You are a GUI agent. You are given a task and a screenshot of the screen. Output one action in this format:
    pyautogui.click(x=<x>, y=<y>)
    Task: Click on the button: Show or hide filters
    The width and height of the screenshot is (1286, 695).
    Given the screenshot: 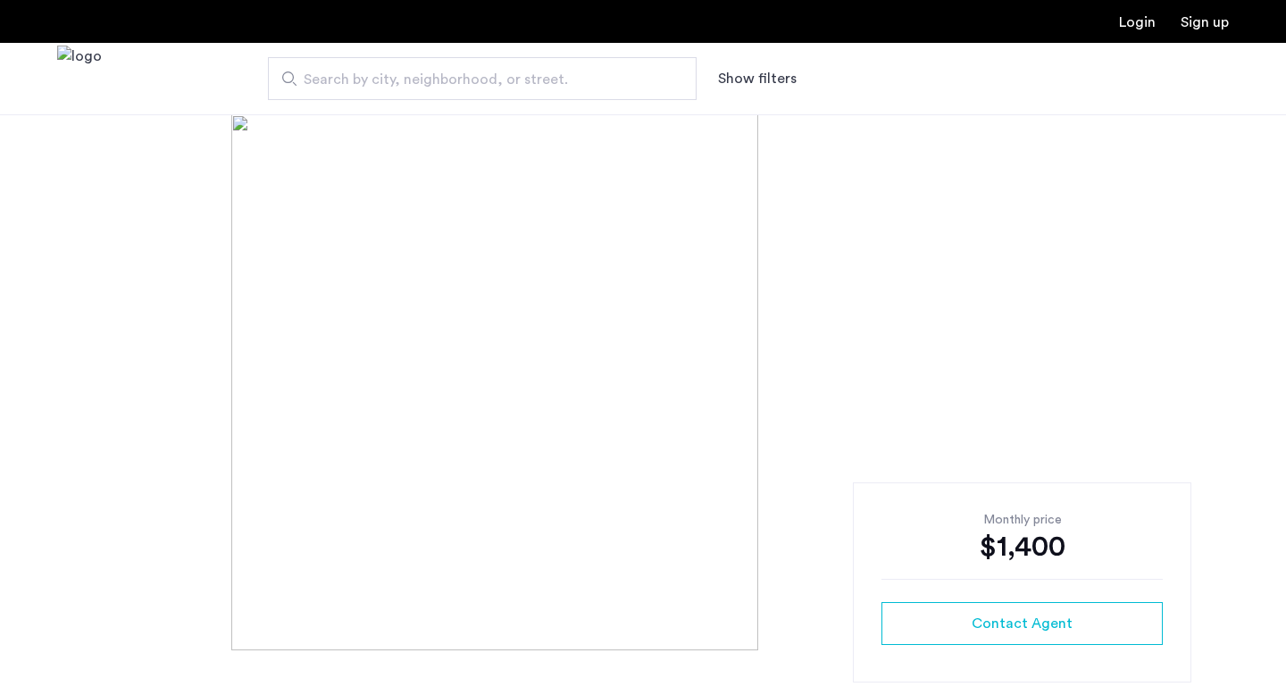 What is the action you would take?
    pyautogui.click(x=757, y=79)
    